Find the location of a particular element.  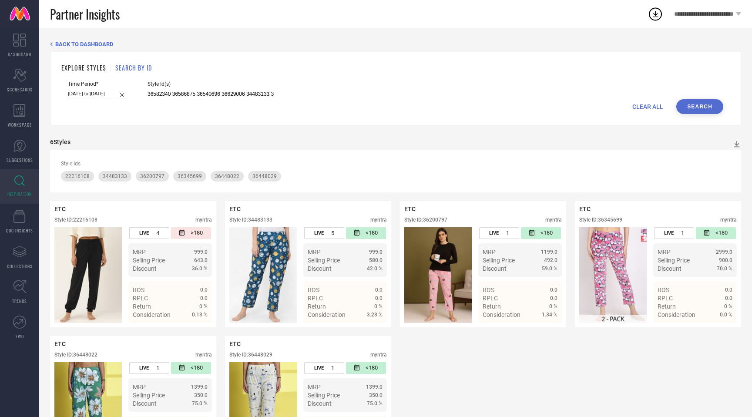

div: Style ID: 34483133 is located at coordinates (251, 220).